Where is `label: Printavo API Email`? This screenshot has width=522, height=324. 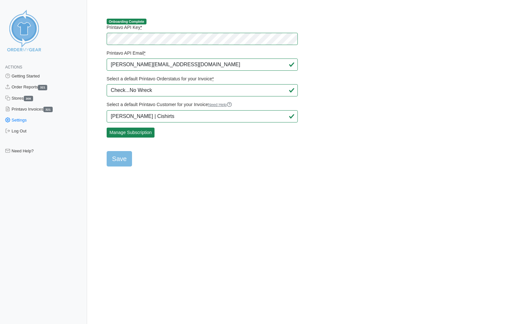 label: Printavo API Email is located at coordinates (202, 53).